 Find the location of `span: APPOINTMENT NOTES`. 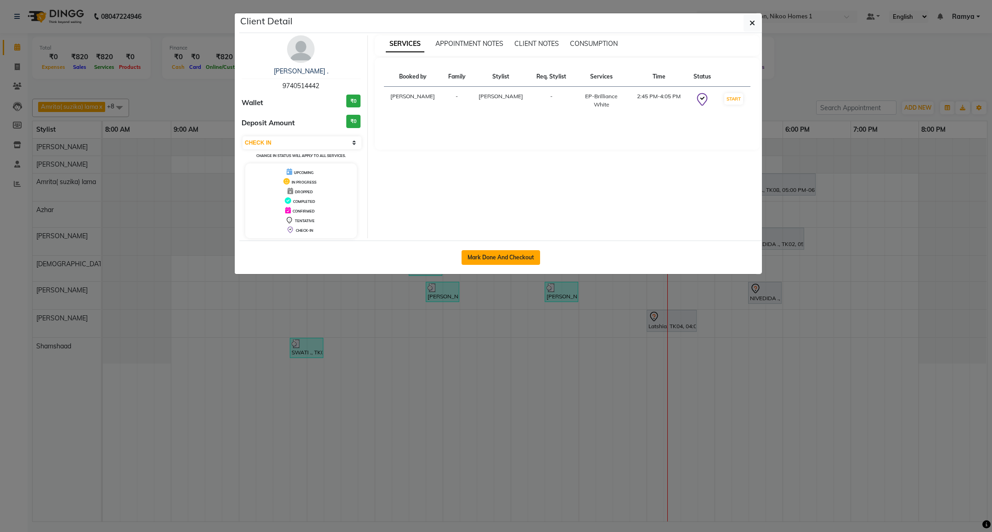

span: APPOINTMENT NOTES is located at coordinates (469, 44).